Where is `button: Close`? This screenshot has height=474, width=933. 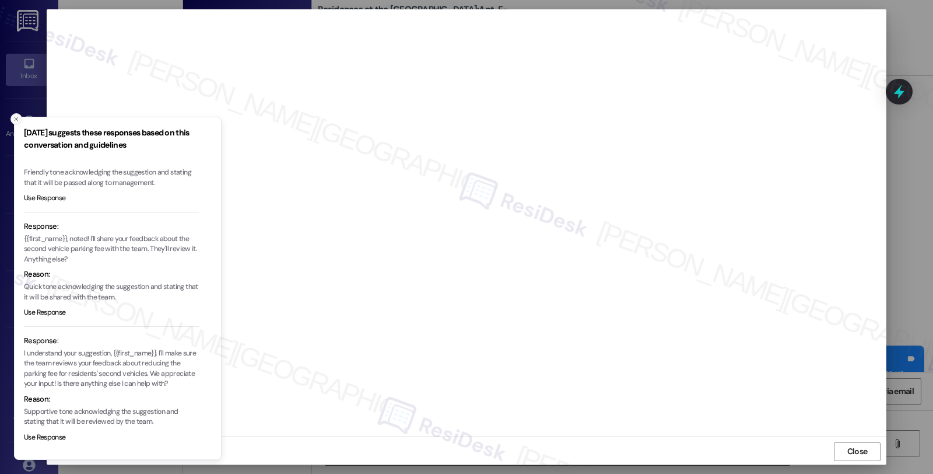
button: Close is located at coordinates (858, 452).